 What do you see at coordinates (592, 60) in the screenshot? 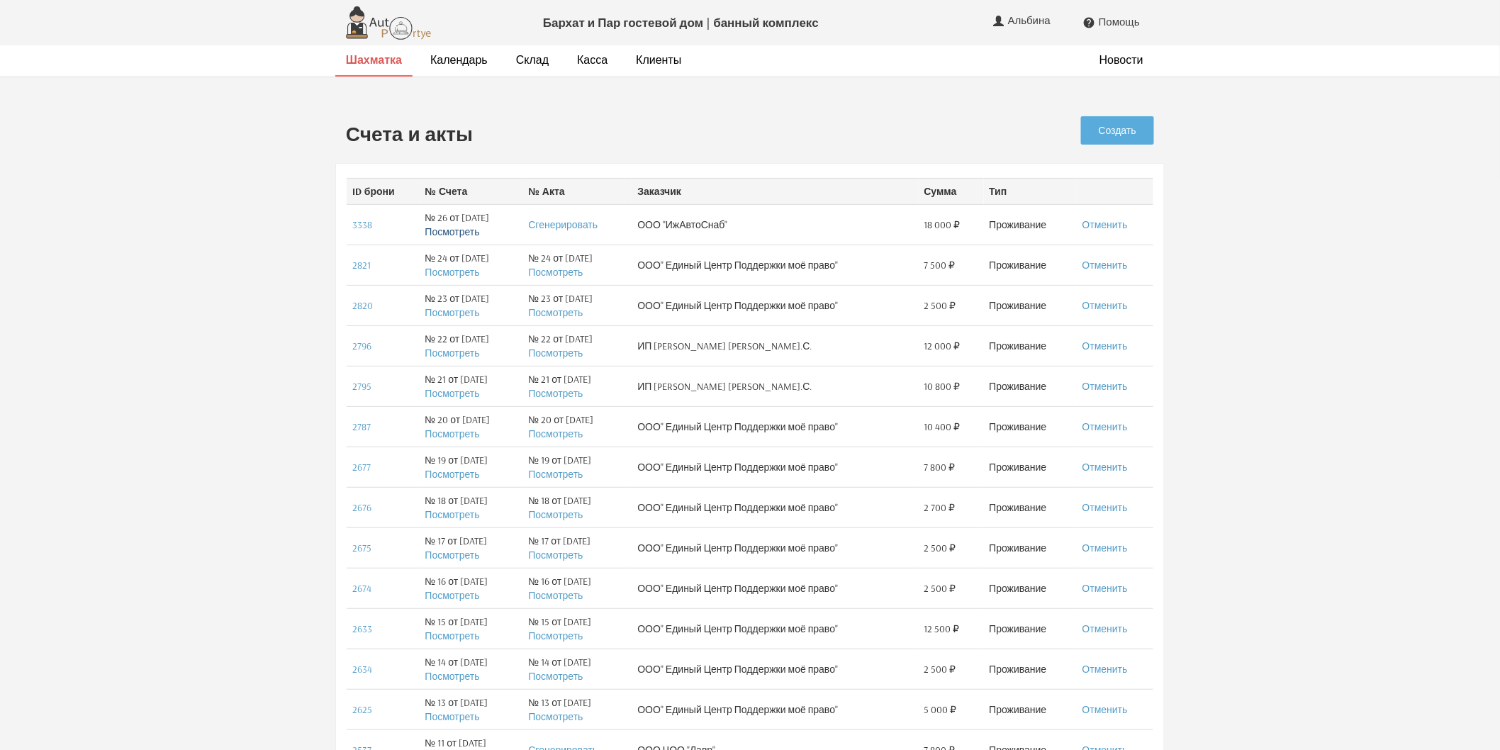
I see `a: Касса` at bounding box center [592, 60].